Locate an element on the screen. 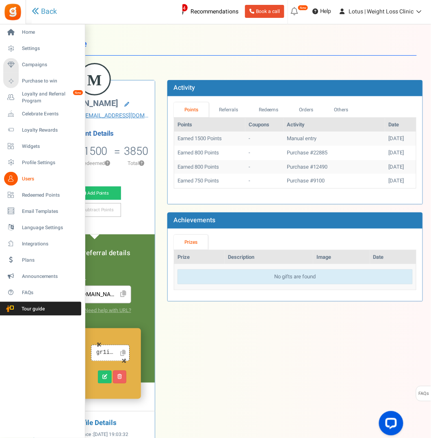 The width and height of the screenshot is (431, 438). a: Book a call is located at coordinates (264, 11).